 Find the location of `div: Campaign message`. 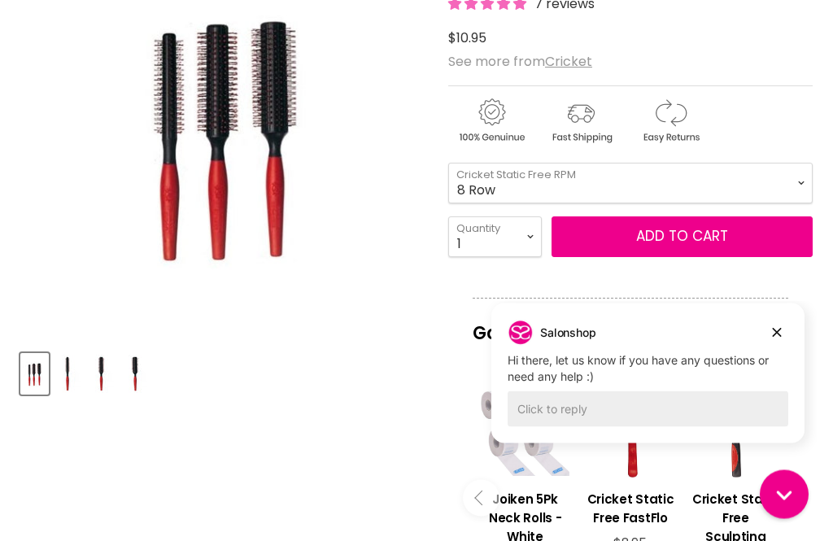

div: Campaign message is located at coordinates (168, 72).